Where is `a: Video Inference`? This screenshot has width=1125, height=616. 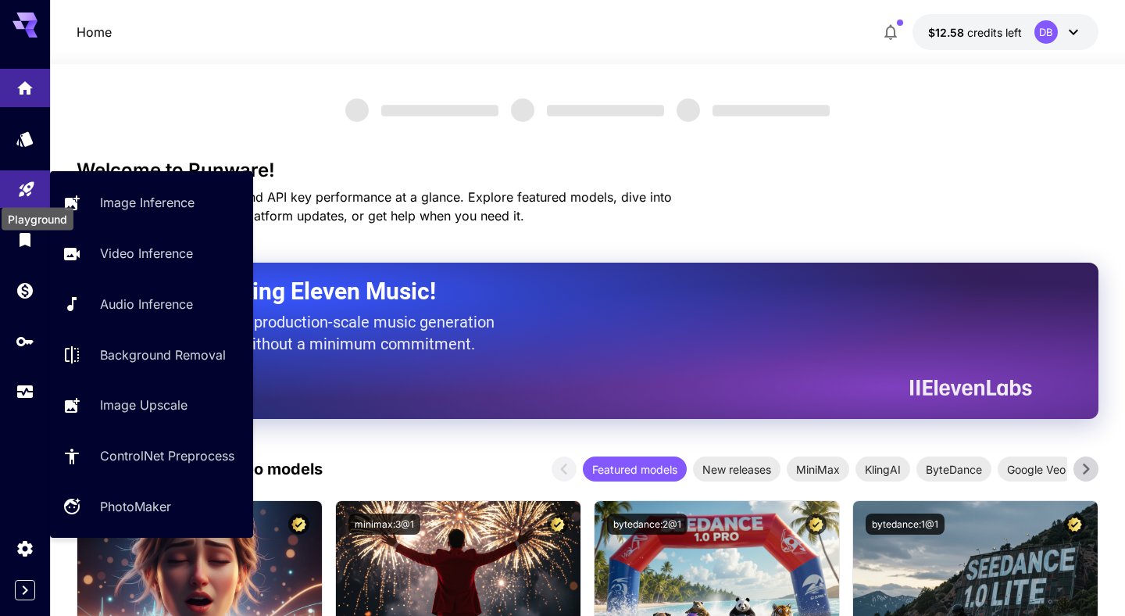
a: Video Inference is located at coordinates (152, 253).